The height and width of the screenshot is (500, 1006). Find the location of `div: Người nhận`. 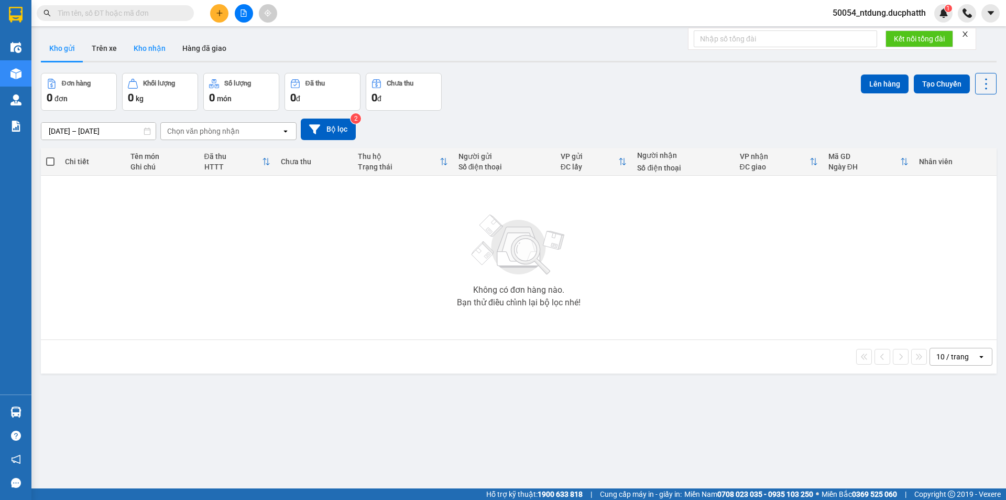

div: Người nhận is located at coordinates (683, 155).